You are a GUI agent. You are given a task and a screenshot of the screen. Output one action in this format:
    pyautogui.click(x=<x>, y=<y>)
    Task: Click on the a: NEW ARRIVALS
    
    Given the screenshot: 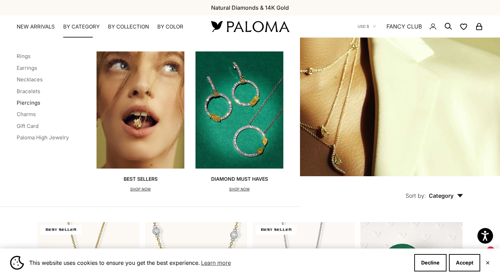 What is the action you would take?
    pyautogui.click(x=36, y=27)
    